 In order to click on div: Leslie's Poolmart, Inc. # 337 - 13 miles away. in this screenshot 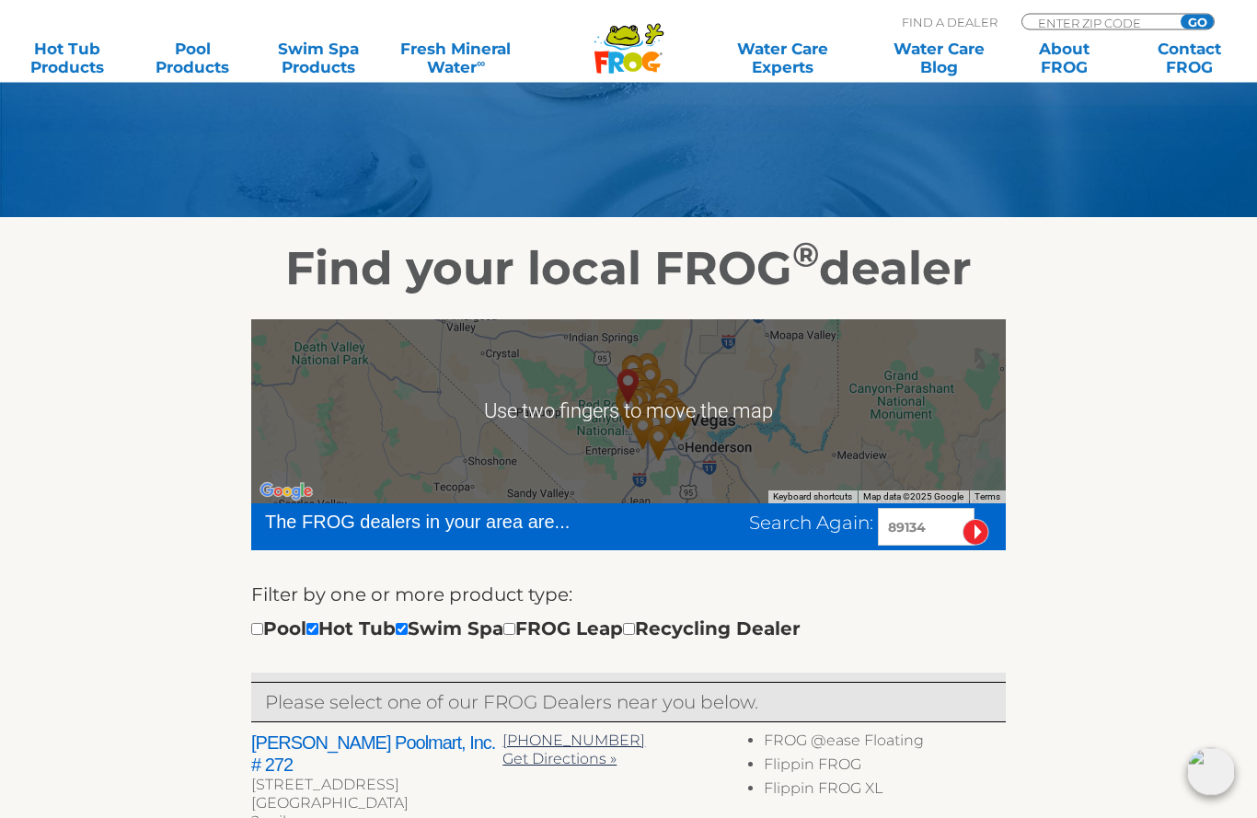, I will do `click(668, 398)`.